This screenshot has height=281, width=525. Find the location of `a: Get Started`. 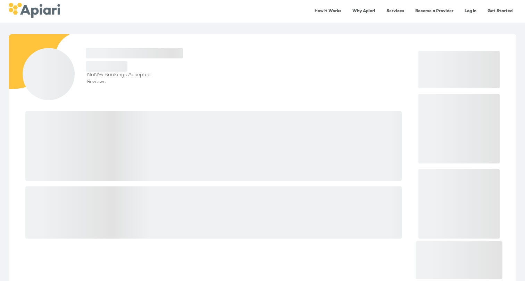

a: Get Started is located at coordinates (500, 11).